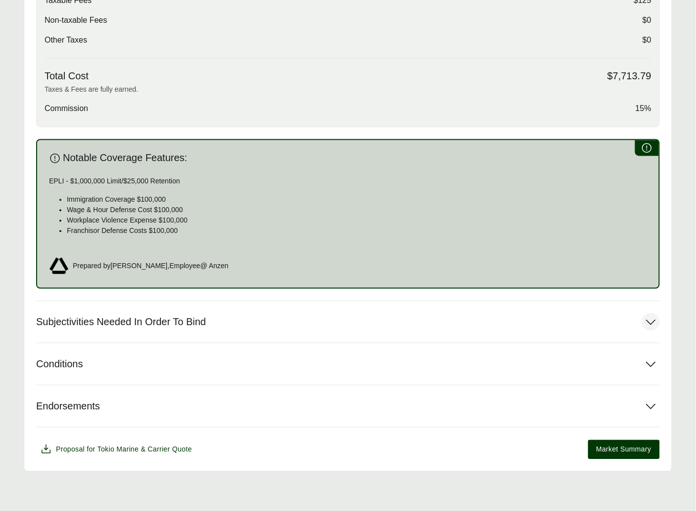  What do you see at coordinates (357, 200) in the screenshot?
I see `p: Immigration Coverage $100,000` at bounding box center [357, 200].